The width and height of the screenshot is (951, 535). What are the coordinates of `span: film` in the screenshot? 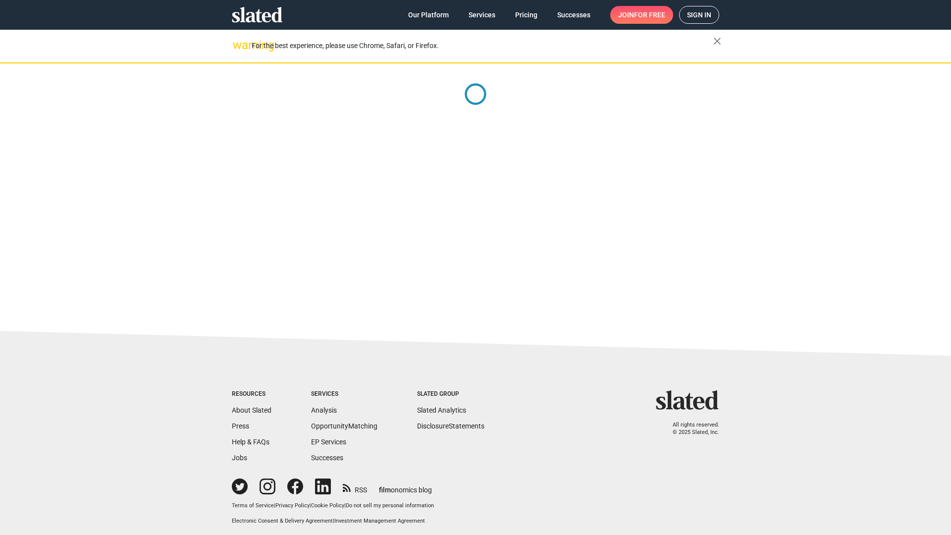 It's located at (385, 490).